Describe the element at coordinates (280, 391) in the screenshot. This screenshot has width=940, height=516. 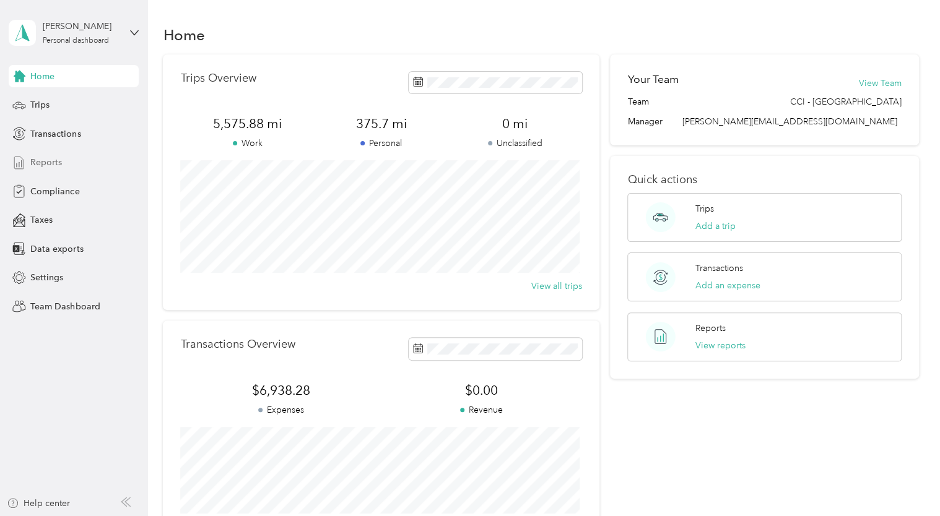
I see `span: $6,938.28` at that location.